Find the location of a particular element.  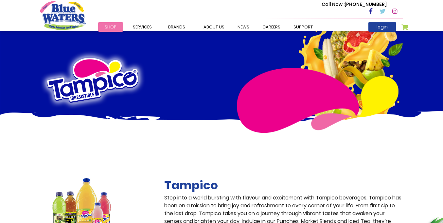

span: Shop is located at coordinates (111, 27).